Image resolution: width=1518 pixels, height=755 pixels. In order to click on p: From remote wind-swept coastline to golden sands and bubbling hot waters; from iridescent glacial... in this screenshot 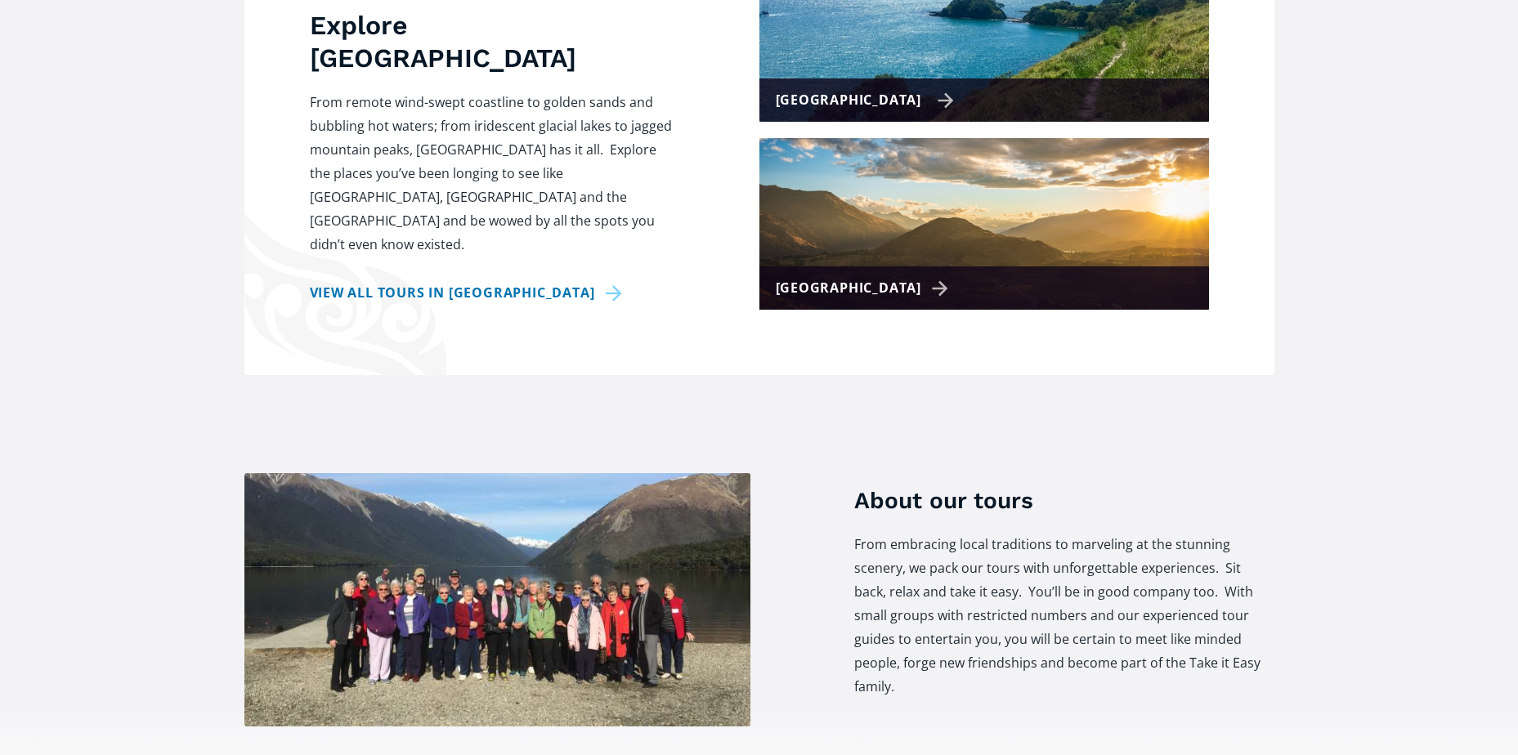, I will do `click(494, 173)`.